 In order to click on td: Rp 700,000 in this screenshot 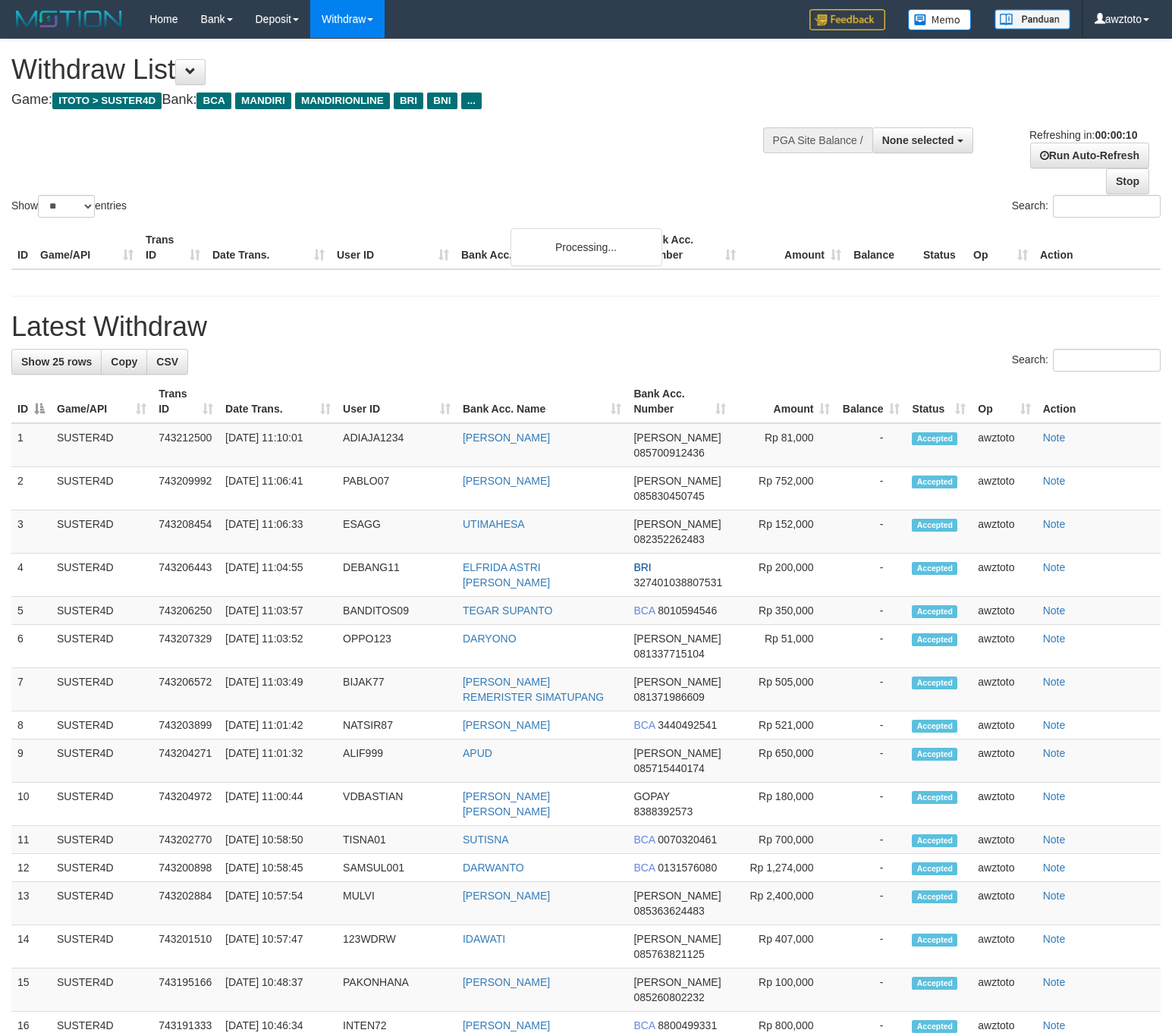, I will do `click(784, 840)`.